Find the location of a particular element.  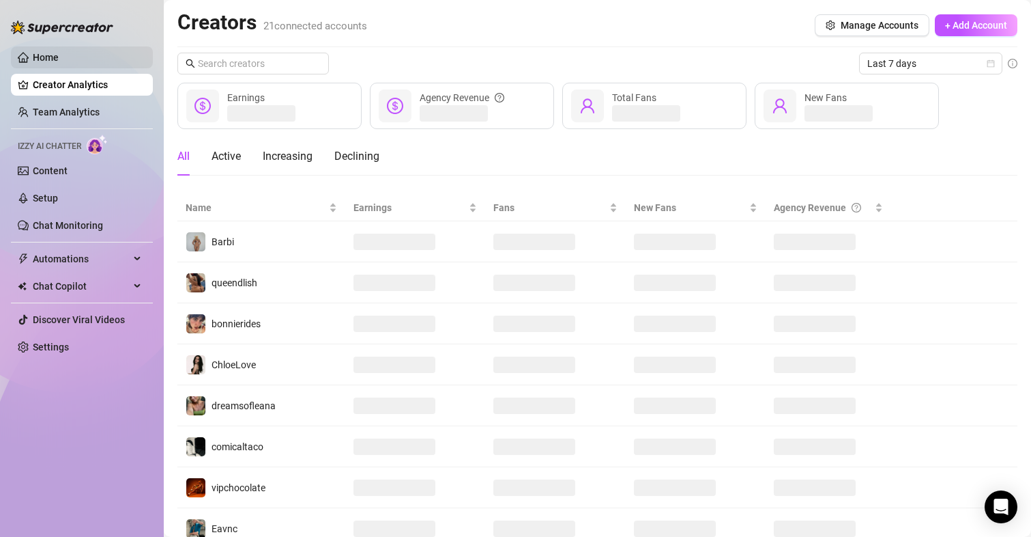

span: dreamsofleana is located at coordinates (244, 405).